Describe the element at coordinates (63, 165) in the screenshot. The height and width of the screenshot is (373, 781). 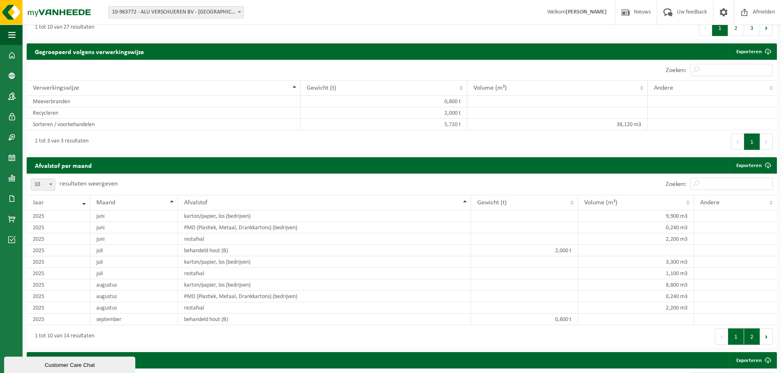
I see `h2: Afvalstof per maand` at that location.